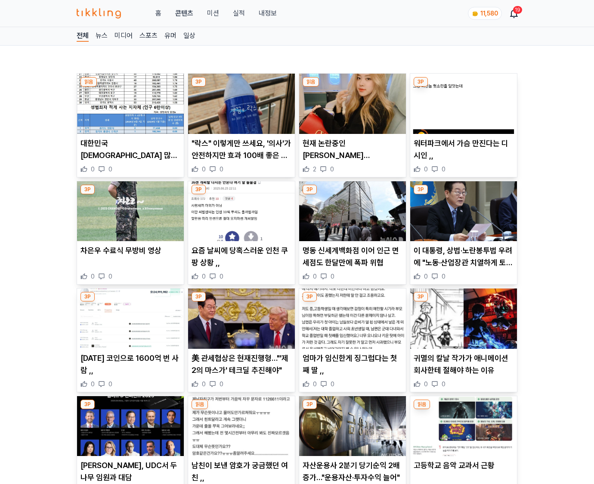  Describe the element at coordinates (353, 340) in the screenshot. I see `div: 3P 엄마가 임신한게 징그럽다는 첫째 딸 ,, 엄마가 임신한게 징그럽다는 첫째 딸 ,, 0 0` at that location.